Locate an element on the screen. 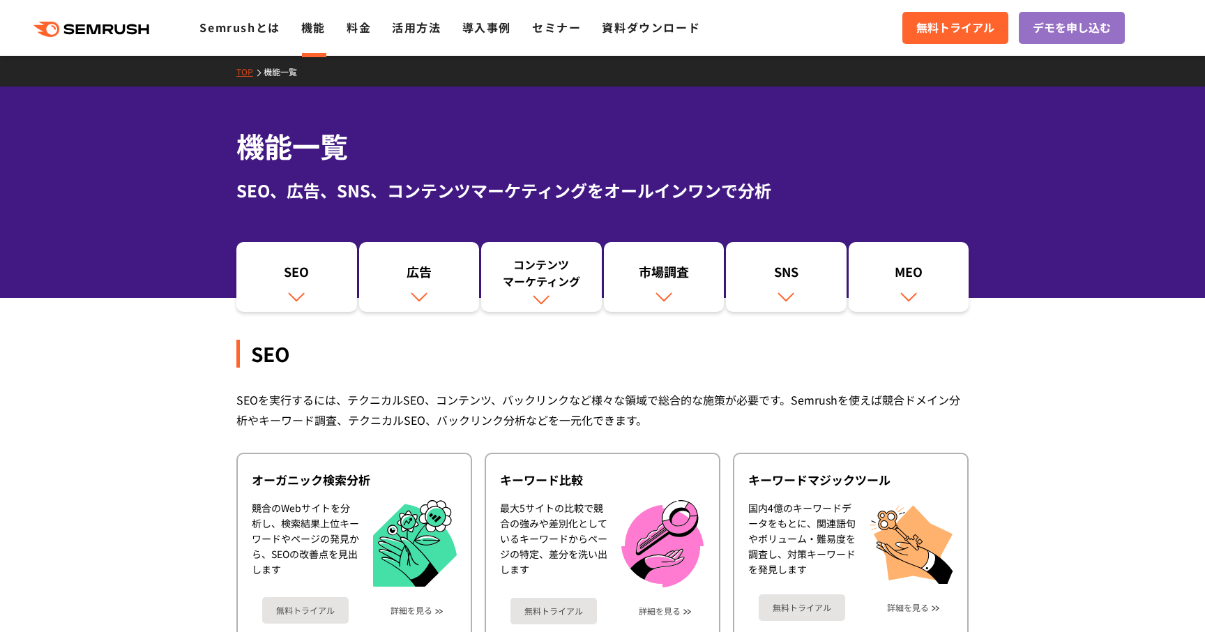 The image size is (1205, 632). div: キーワード比較 is located at coordinates (603, 480).